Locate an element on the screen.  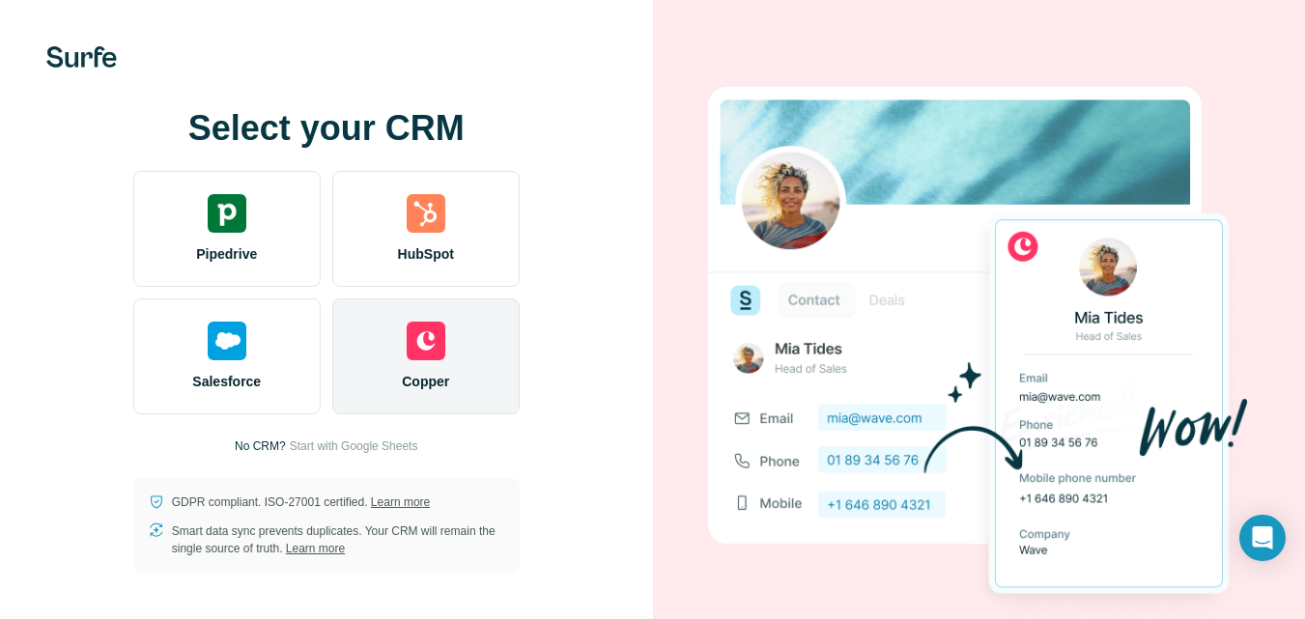
h1: Select your CRM is located at coordinates (326, 128).